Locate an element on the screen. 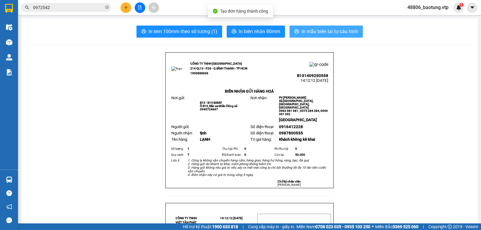 The image size is (481, 230). strong: Chữ ký nhân viên is located at coordinates (289, 181).